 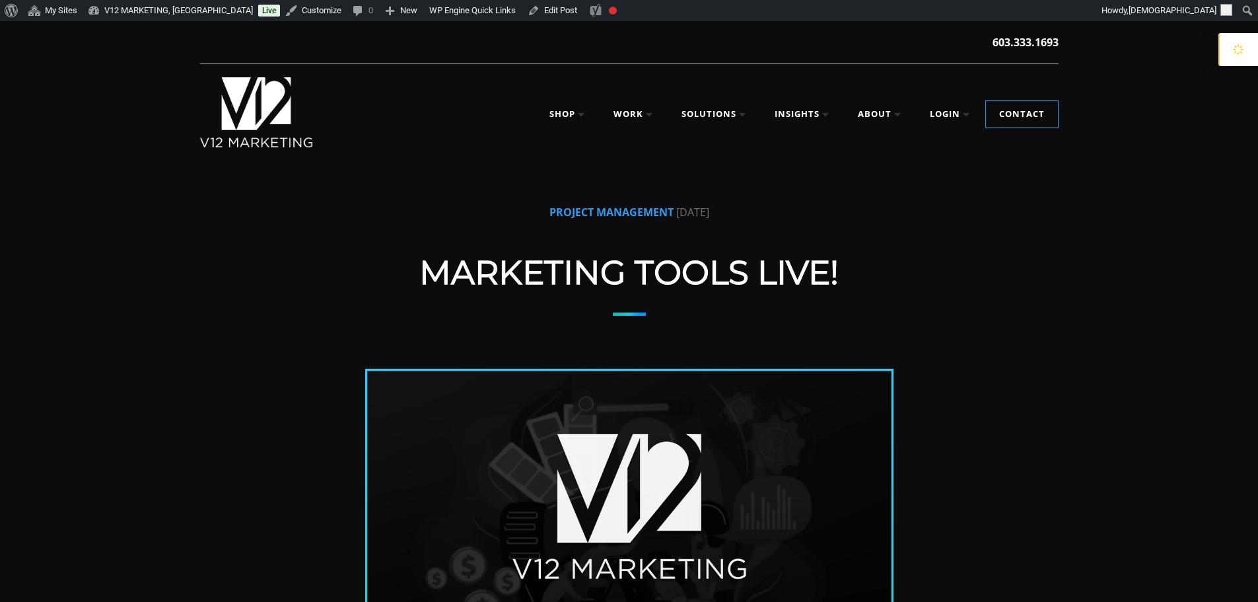 I want to click on a: Shop, so click(x=567, y=114).